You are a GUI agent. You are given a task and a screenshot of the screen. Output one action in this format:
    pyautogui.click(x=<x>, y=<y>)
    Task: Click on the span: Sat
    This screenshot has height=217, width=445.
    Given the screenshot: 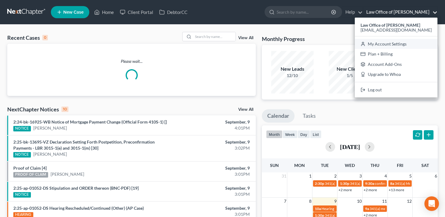 What is the action you would take?
    pyautogui.click(x=425, y=165)
    